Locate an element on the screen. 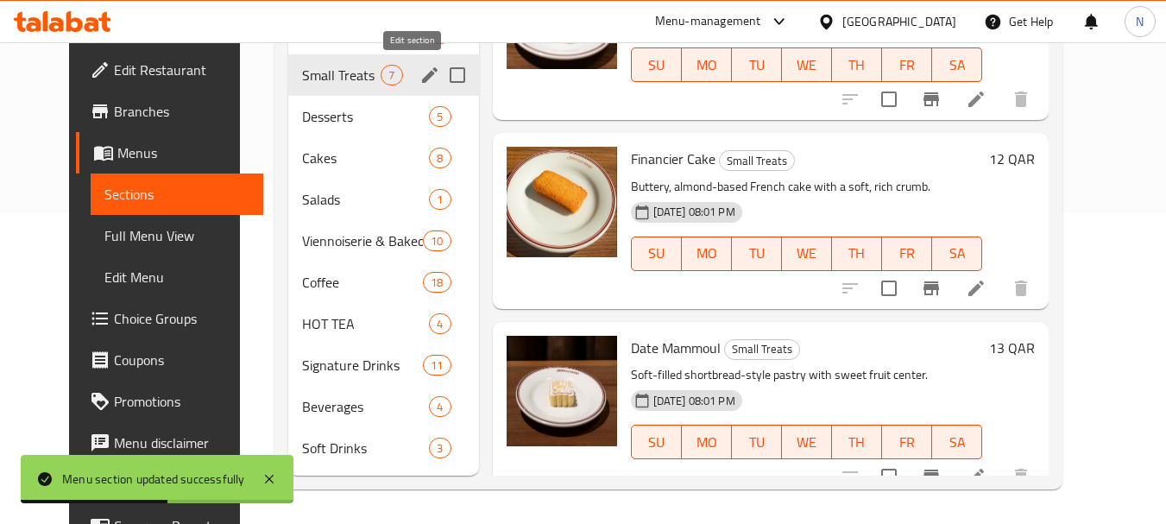 This screenshot has height=524, width=1166. span: Coffee is located at coordinates (362, 282).